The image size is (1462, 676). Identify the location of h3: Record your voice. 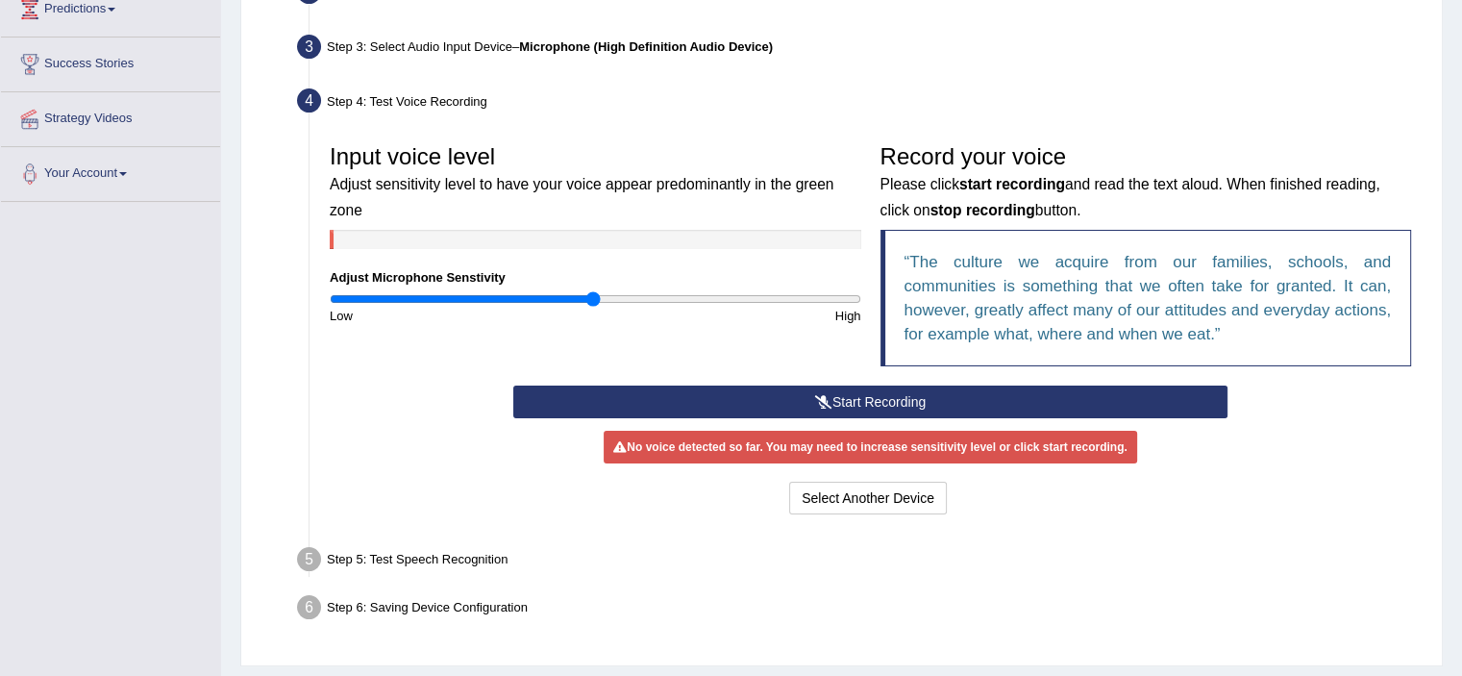
(1146, 182).